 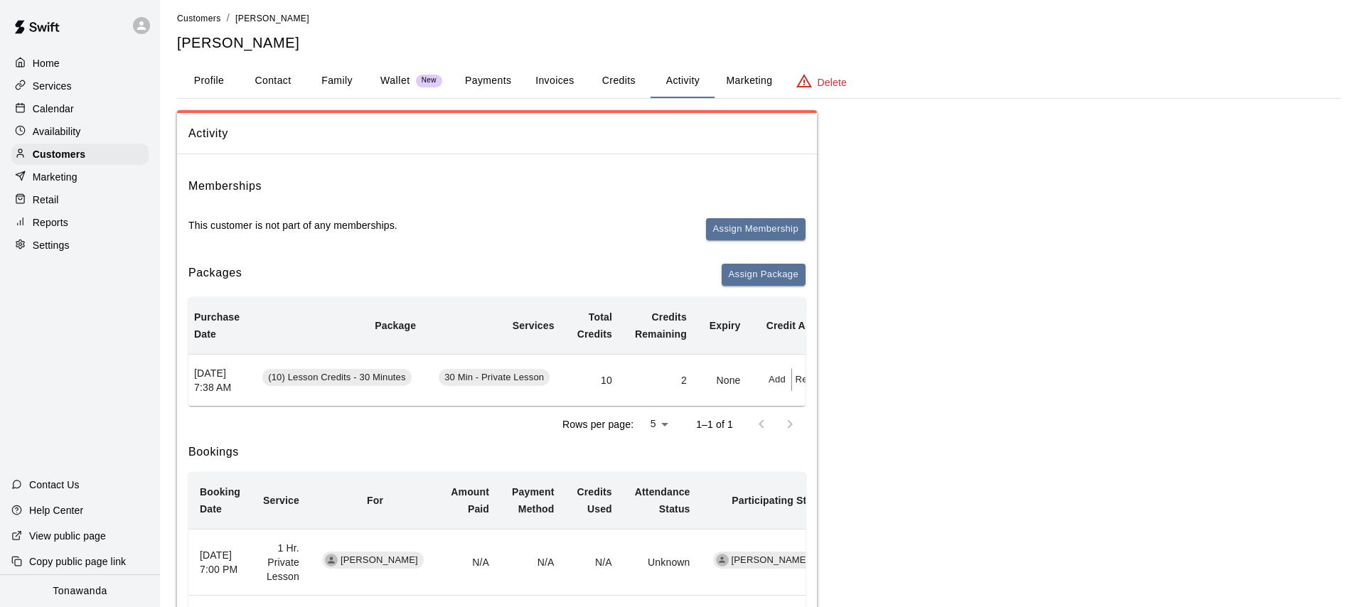 I want to click on b: Participating Staff, so click(x=775, y=501).